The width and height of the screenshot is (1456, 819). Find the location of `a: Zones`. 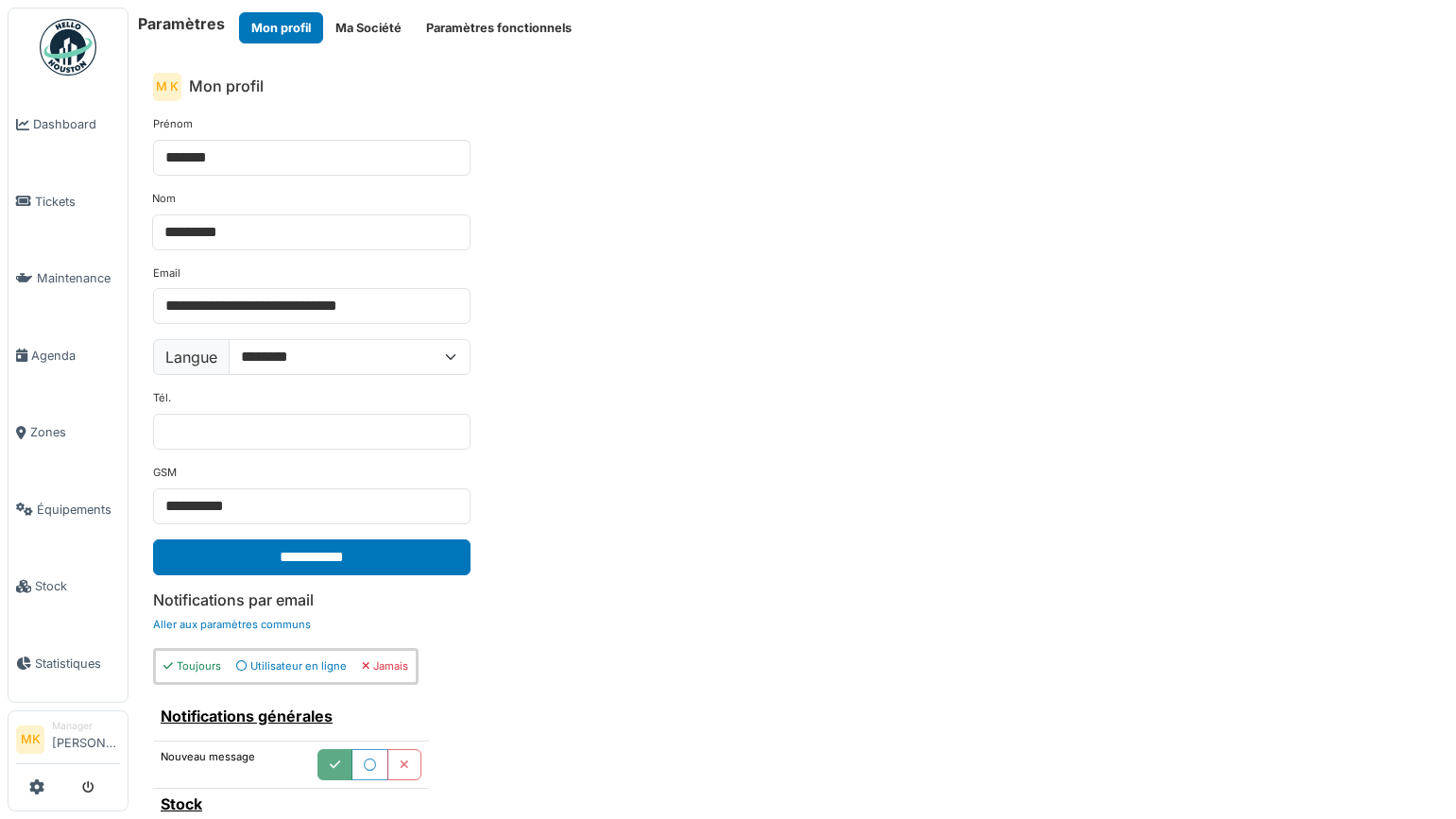

a: Zones is located at coordinates (68, 432).